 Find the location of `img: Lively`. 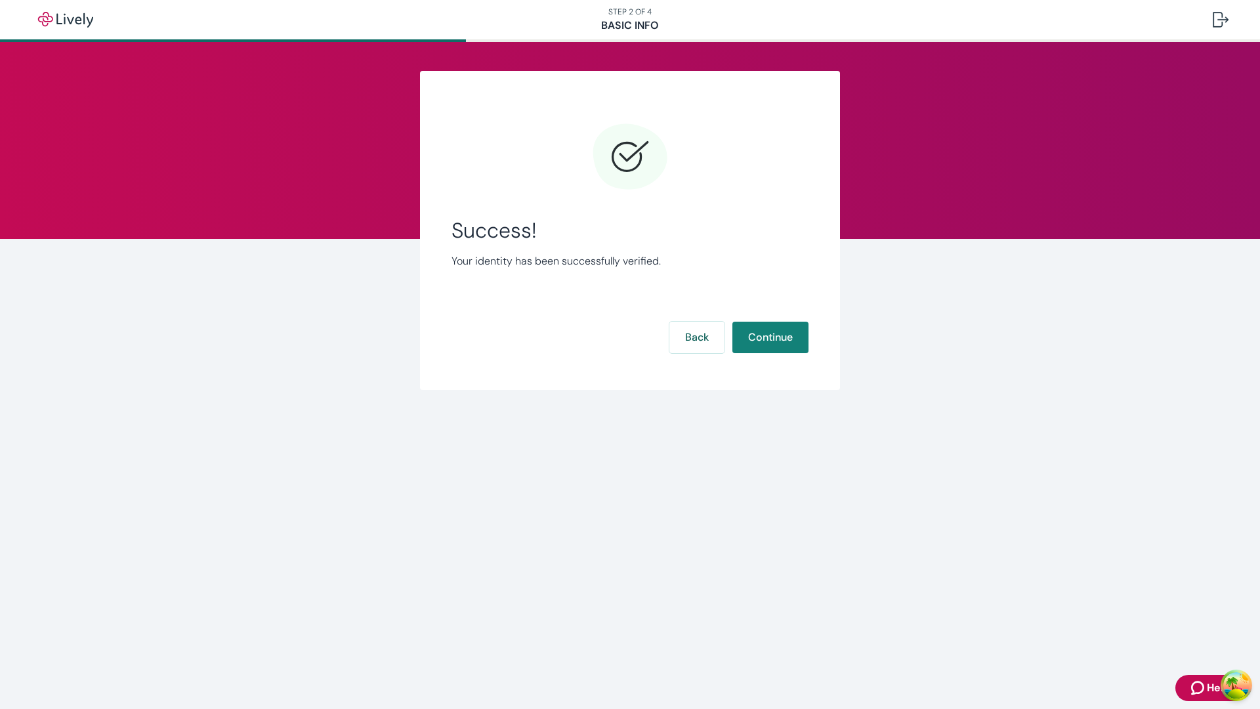

img: Lively is located at coordinates (66, 20).